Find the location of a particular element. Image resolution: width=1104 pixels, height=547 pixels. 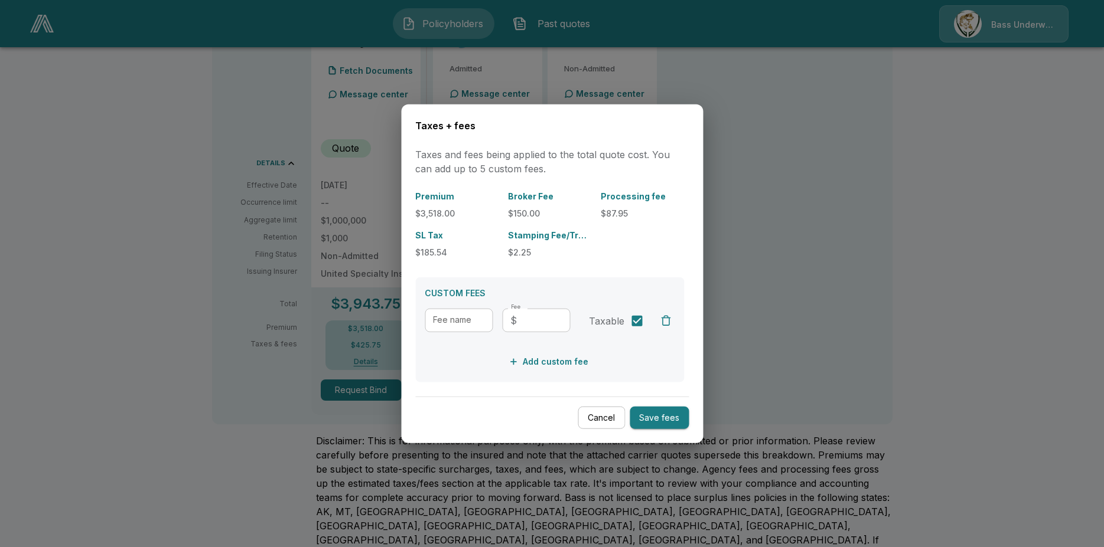

button: Add custom fee is located at coordinates (549, 362).